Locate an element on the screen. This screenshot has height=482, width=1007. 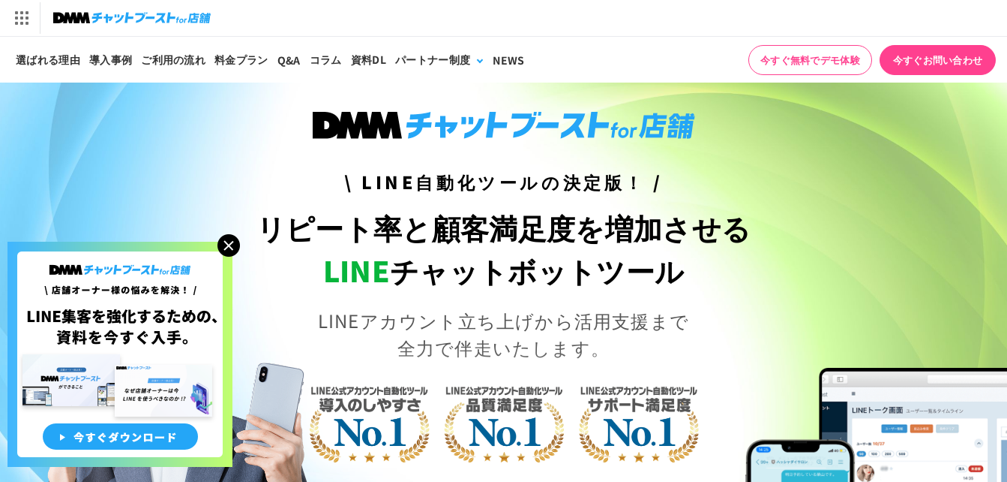
a: Q&A is located at coordinates (289, 59).